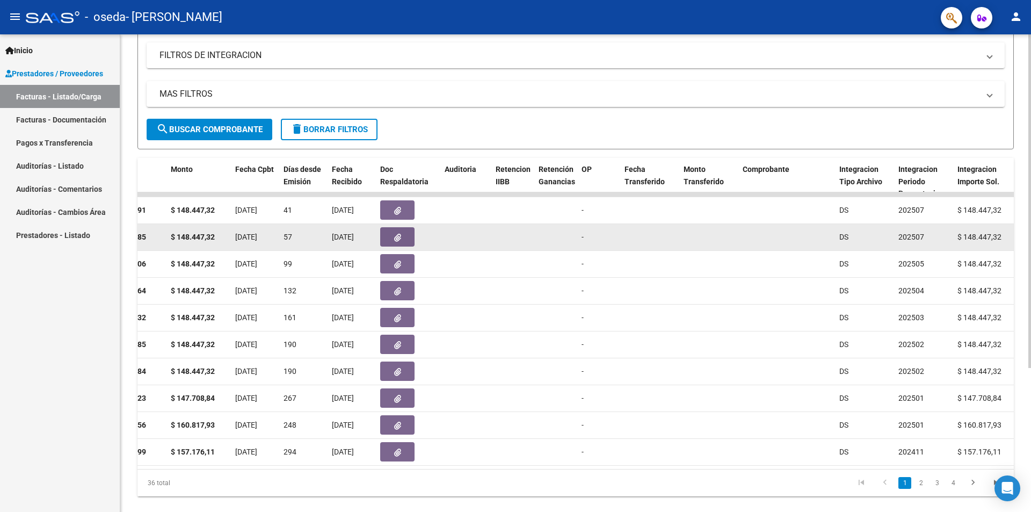  What do you see at coordinates (709, 187) in the screenshot?
I see `datatable-header-cell: Monto Transferido` at bounding box center [709, 187].